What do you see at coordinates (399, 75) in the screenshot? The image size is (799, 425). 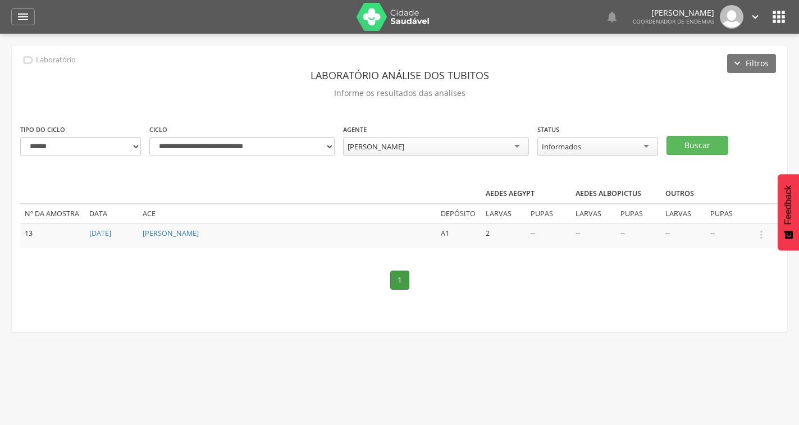 I see `header: Laboratório análise dos tubitos` at bounding box center [399, 75].